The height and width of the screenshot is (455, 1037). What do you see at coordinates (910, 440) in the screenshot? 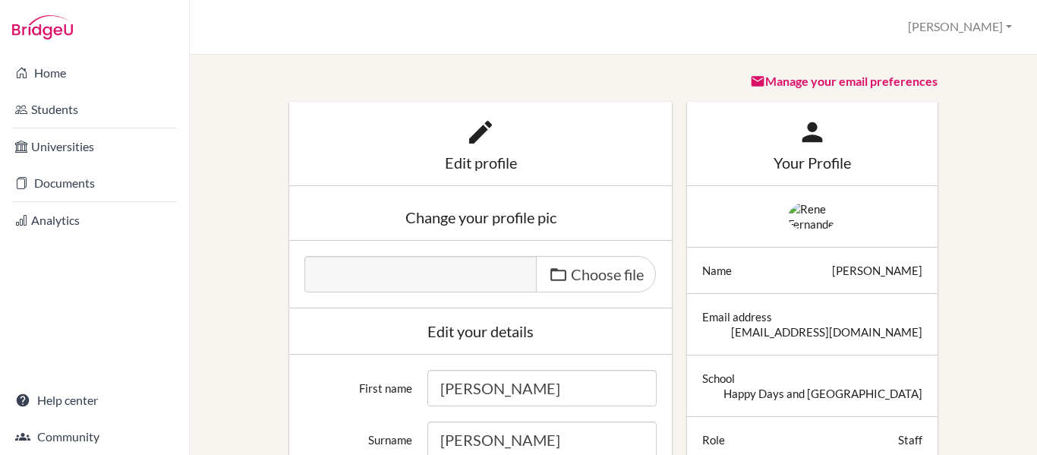
I see `div: Staff` at bounding box center [910, 440].